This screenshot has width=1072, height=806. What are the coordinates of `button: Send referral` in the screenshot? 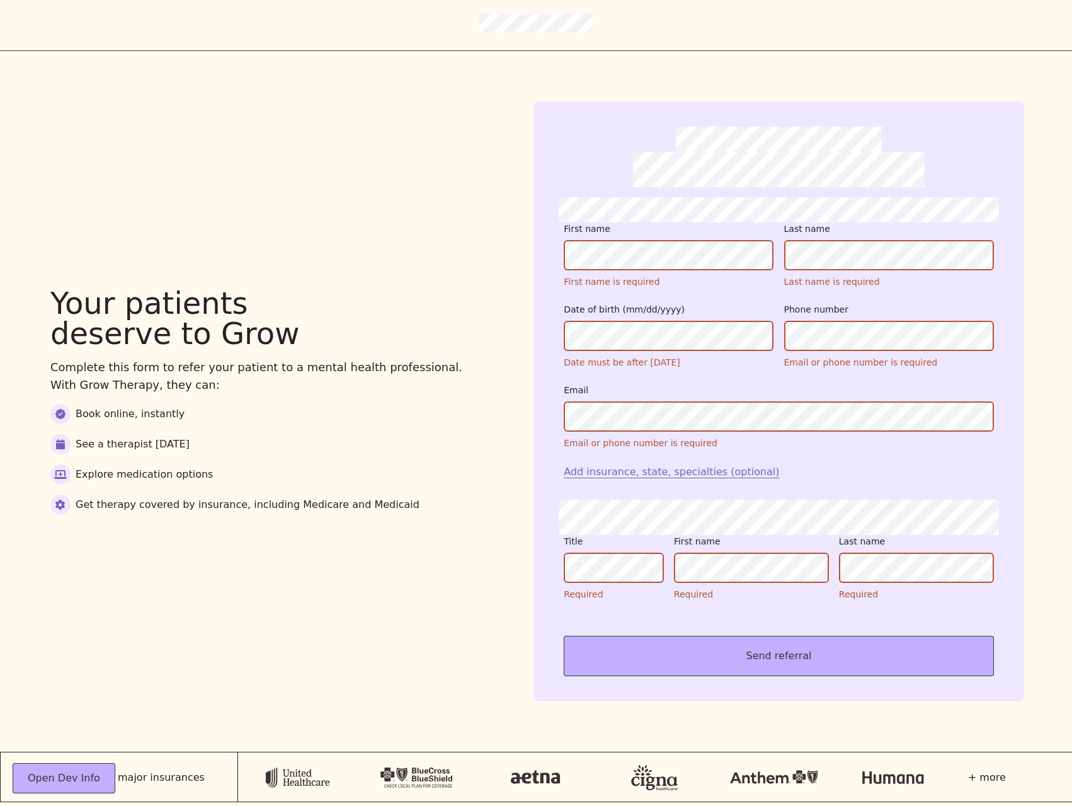 It's located at (778, 656).